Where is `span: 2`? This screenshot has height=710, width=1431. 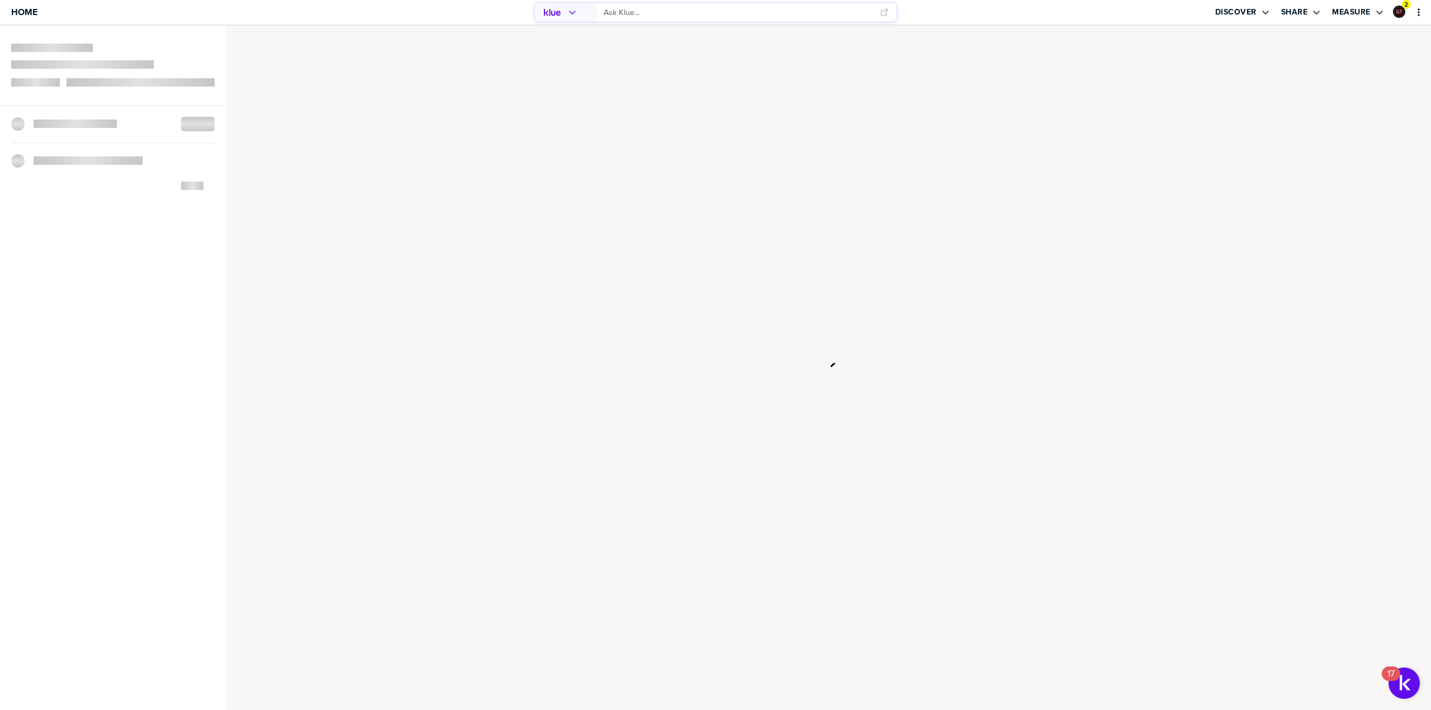 span: 2 is located at coordinates (1405, 4).